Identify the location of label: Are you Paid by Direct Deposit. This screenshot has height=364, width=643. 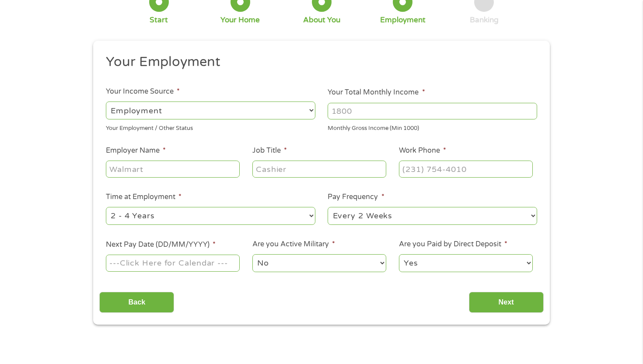
(453, 244).